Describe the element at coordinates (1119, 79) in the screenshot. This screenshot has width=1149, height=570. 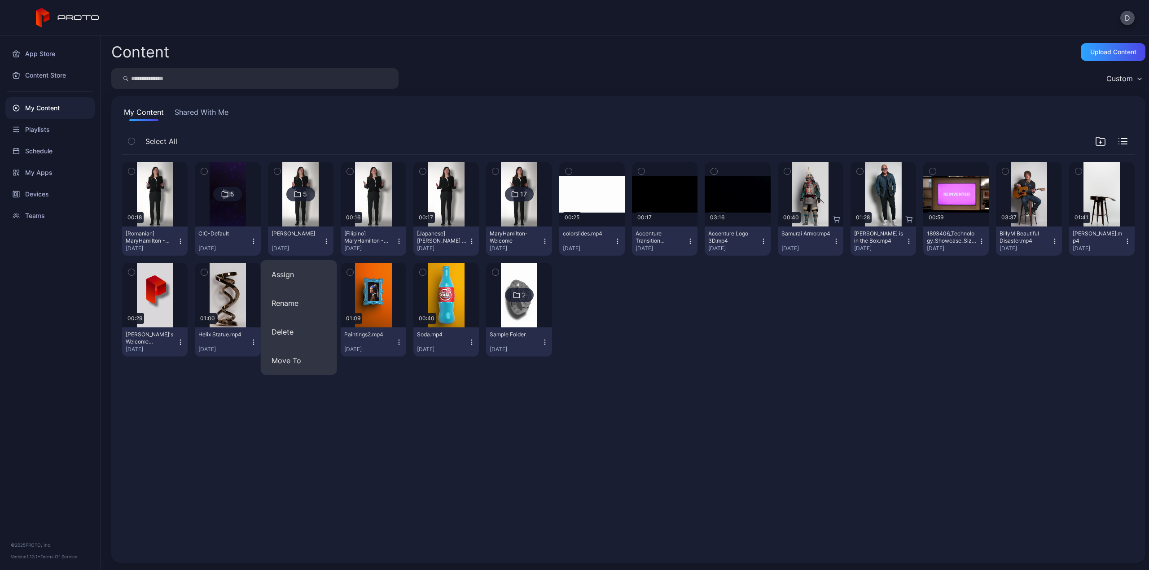
I see `div: Custom` at that location.